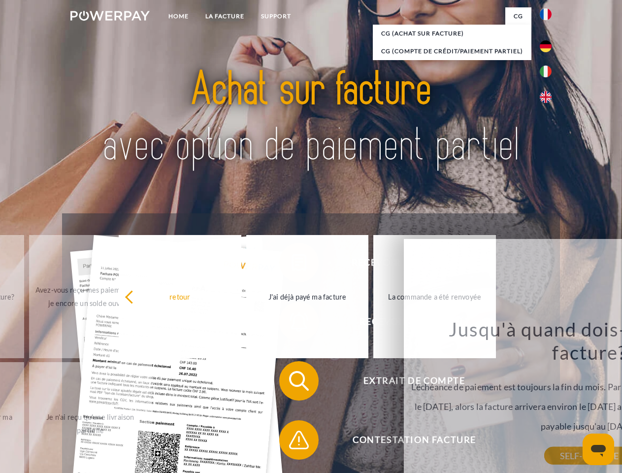 The height and width of the screenshot is (473, 622). Describe the element at coordinates (407, 381) in the screenshot. I see `button: Extrait de compte` at that location.